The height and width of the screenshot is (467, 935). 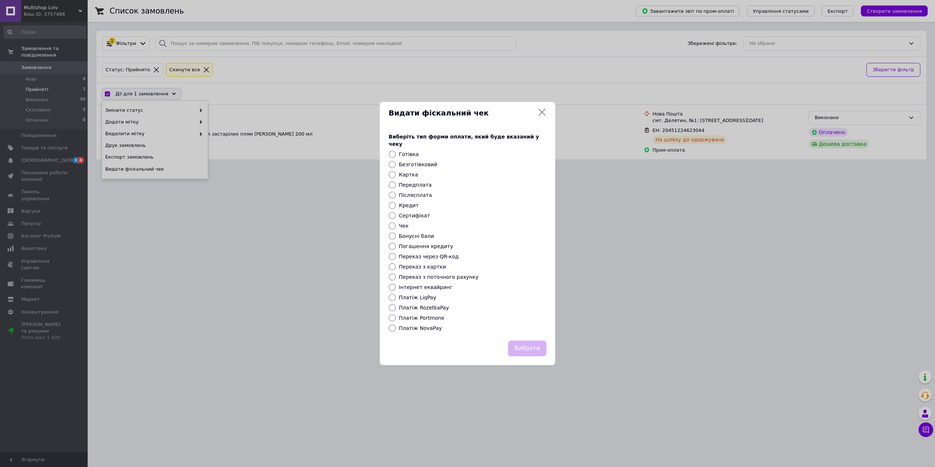 What do you see at coordinates (422, 267) in the screenshot?
I see `label: Переказ з картки` at bounding box center [422, 267].